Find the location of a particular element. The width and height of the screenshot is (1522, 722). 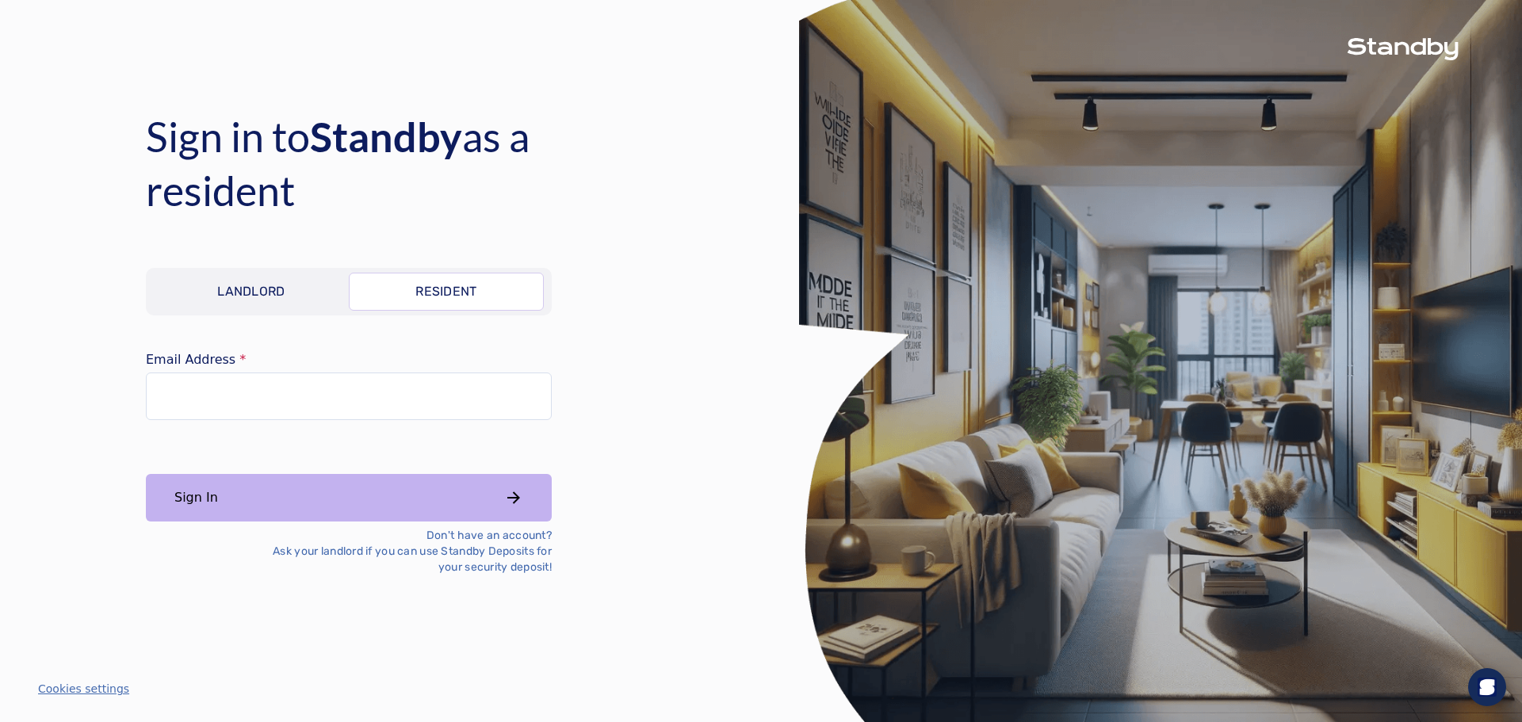

p: Landlord is located at coordinates (251, 292).